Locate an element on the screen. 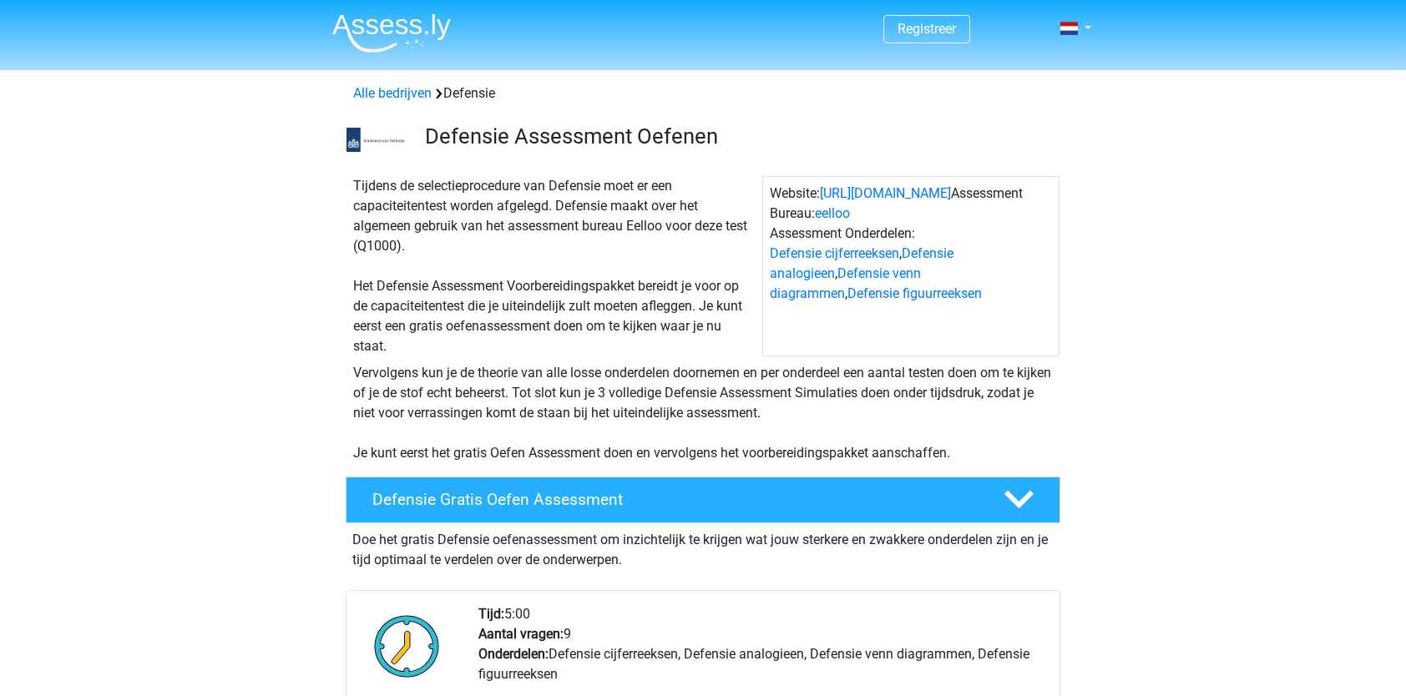  a: Defensie analogieen is located at coordinates (862, 263).